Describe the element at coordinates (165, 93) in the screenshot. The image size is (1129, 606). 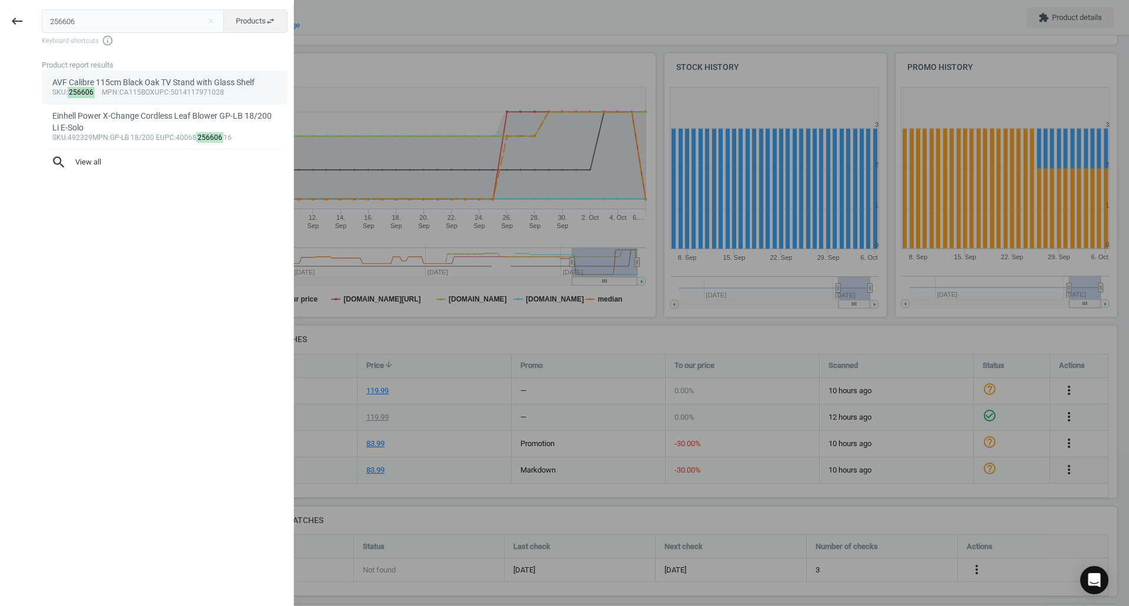
I see `div: : :CA115BOX :5014117971028` at that location.